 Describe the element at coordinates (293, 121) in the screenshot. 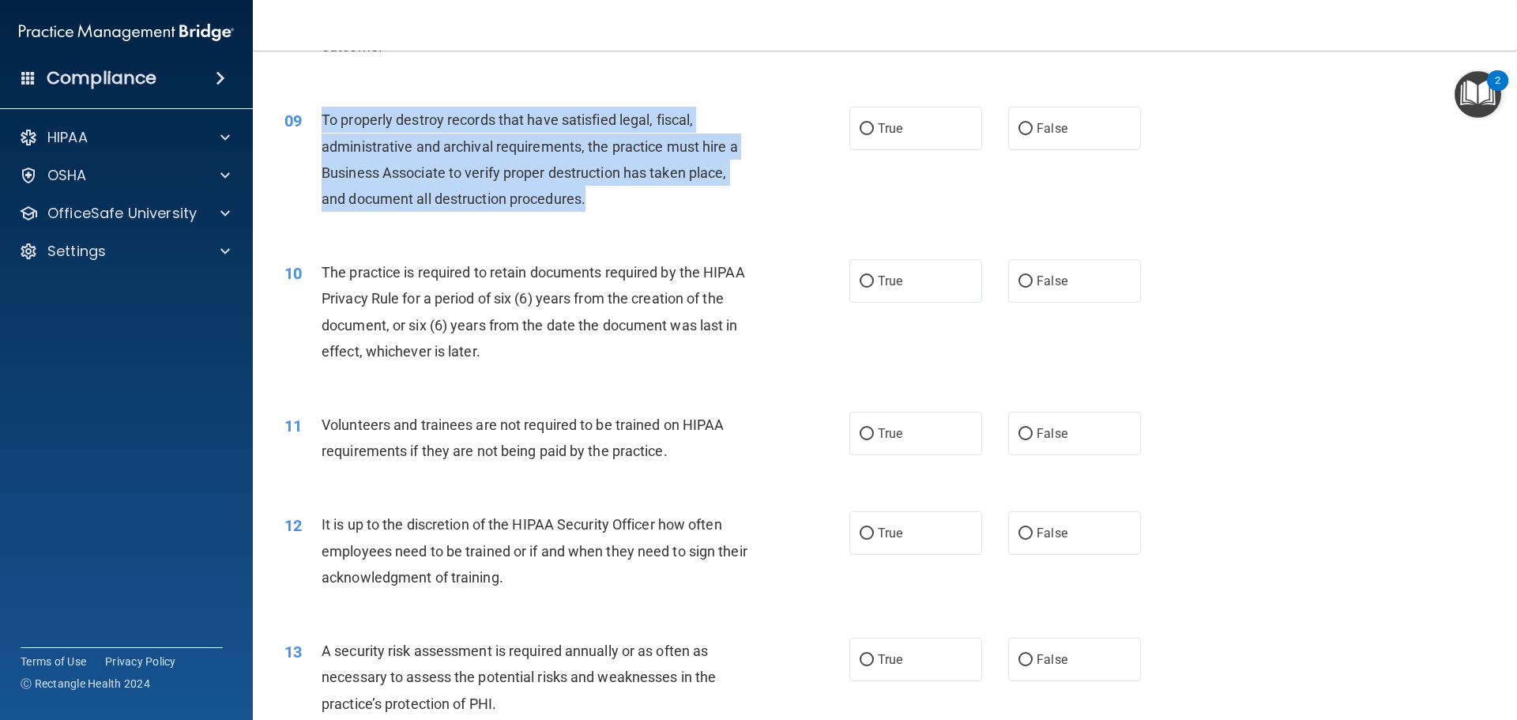

I see `span: 09` at that location.